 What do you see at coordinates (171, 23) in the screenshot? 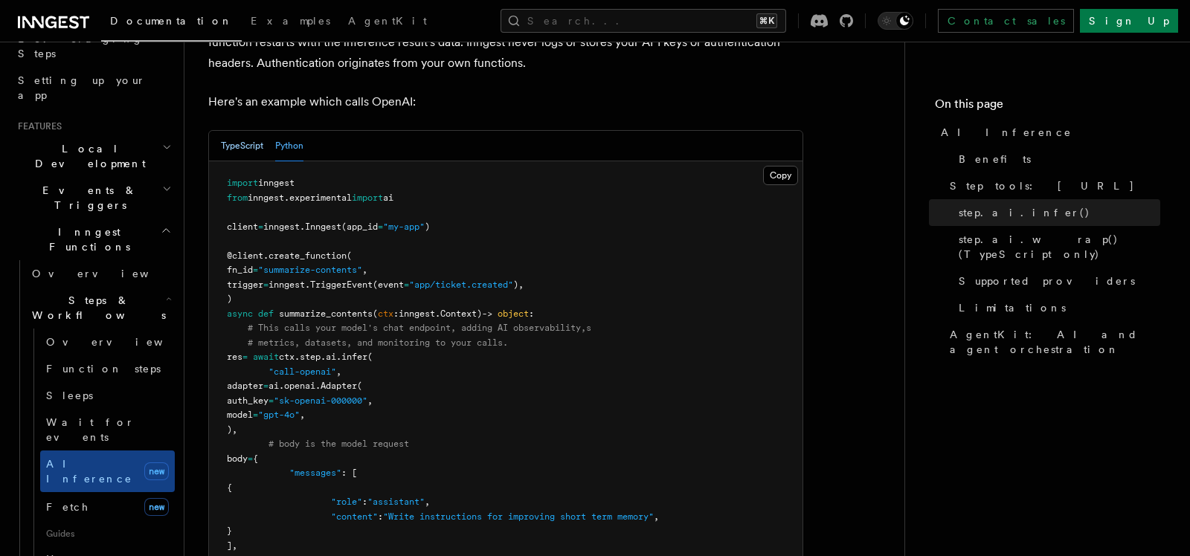
I see `a: Documentation` at bounding box center [171, 23].